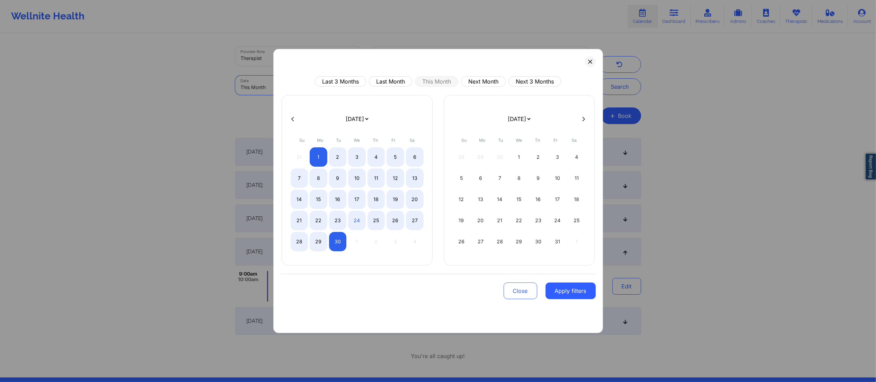 The image size is (876, 382). I want to click on div: Tue Sep 30 2025, so click(338, 241).